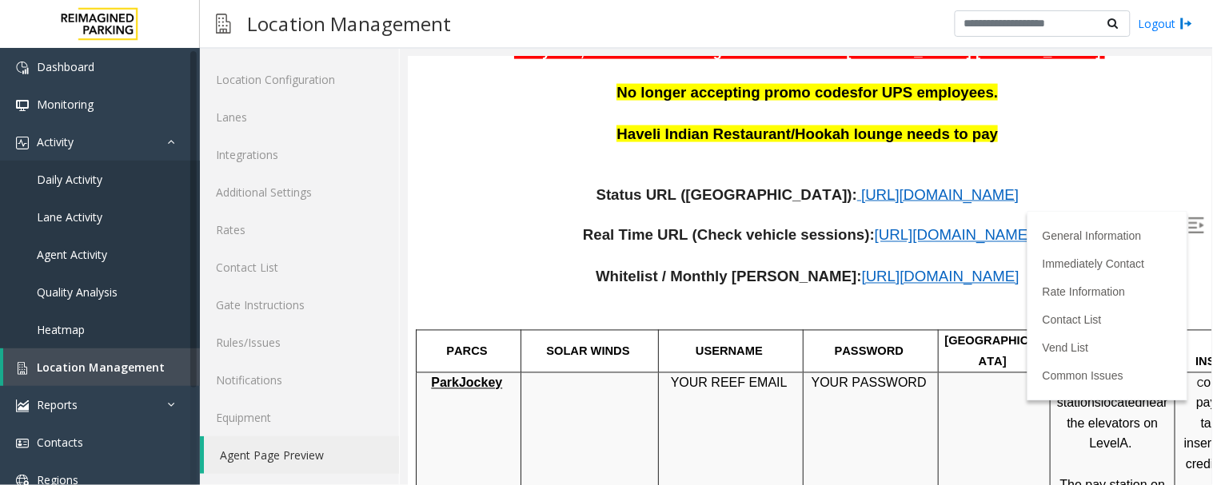  Describe the element at coordinates (686, 207) in the screenshot. I see `a: Immediately Contact` at that location.